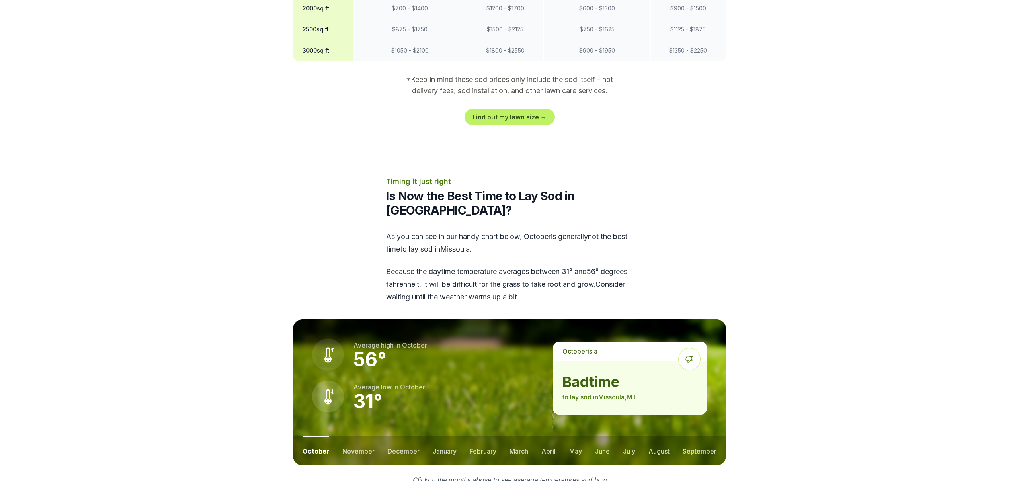 The image size is (1019, 481). Describe the element at coordinates (410, 29) in the screenshot. I see `td: $ 875 - $ 1750` at that location.